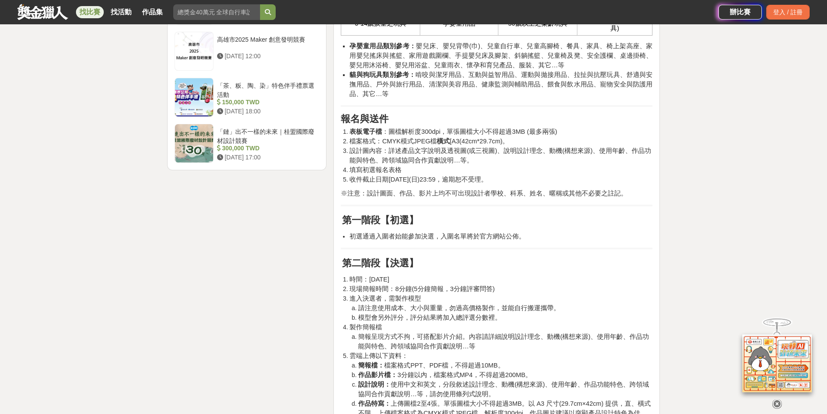 Image resolution: width=827 pixels, height=414 pixels. I want to click on span: 製作簡報檔, so click(366, 327).